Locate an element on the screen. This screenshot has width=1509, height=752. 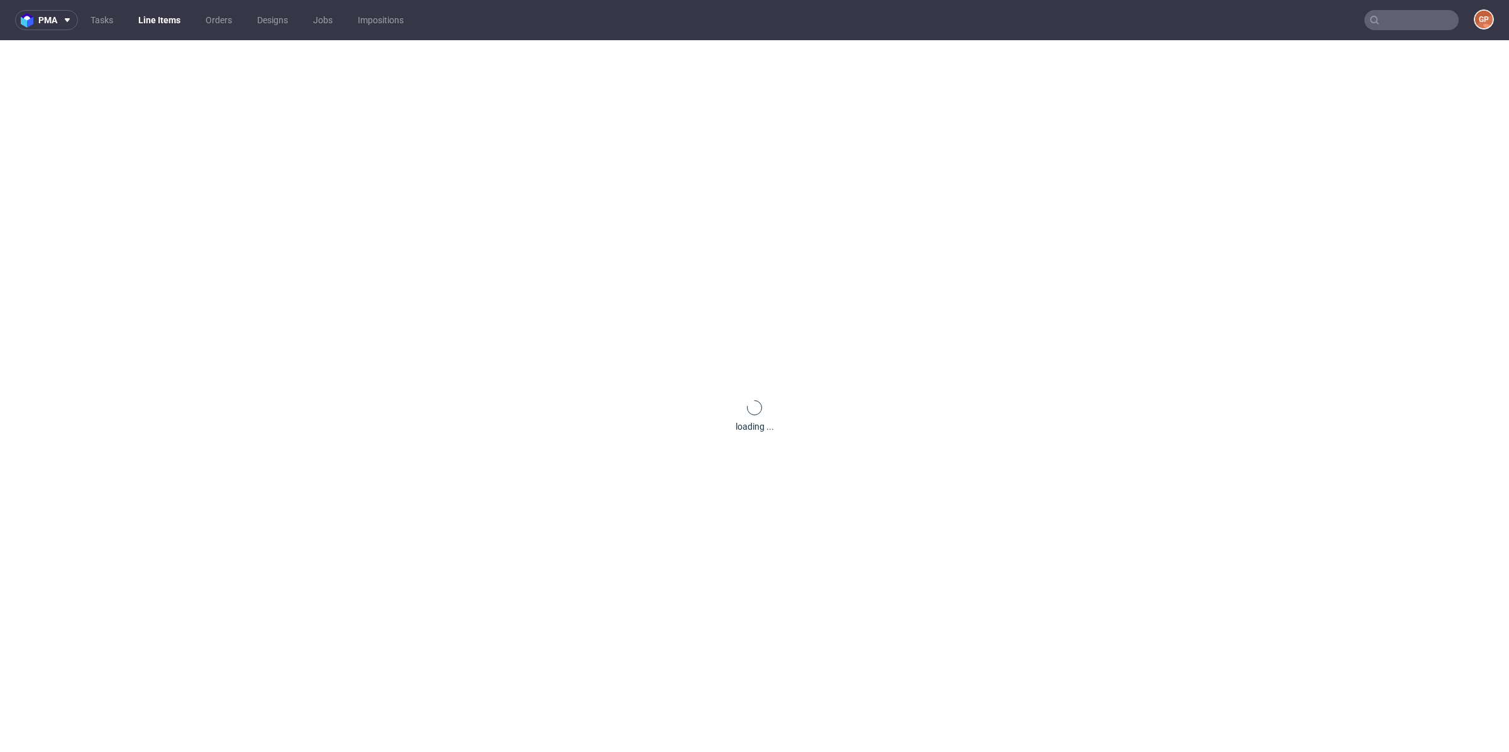
a: Line Items is located at coordinates (159, 20).